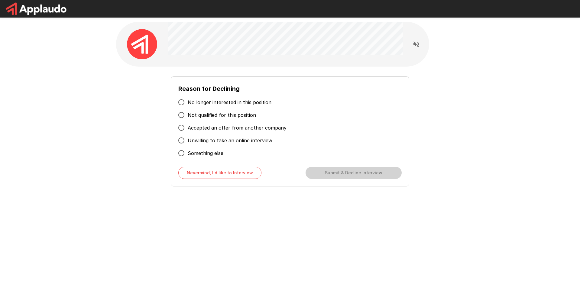 This screenshot has width=580, height=293. Describe the element at coordinates (416, 44) in the screenshot. I see `button: Read questions aloud` at that location.